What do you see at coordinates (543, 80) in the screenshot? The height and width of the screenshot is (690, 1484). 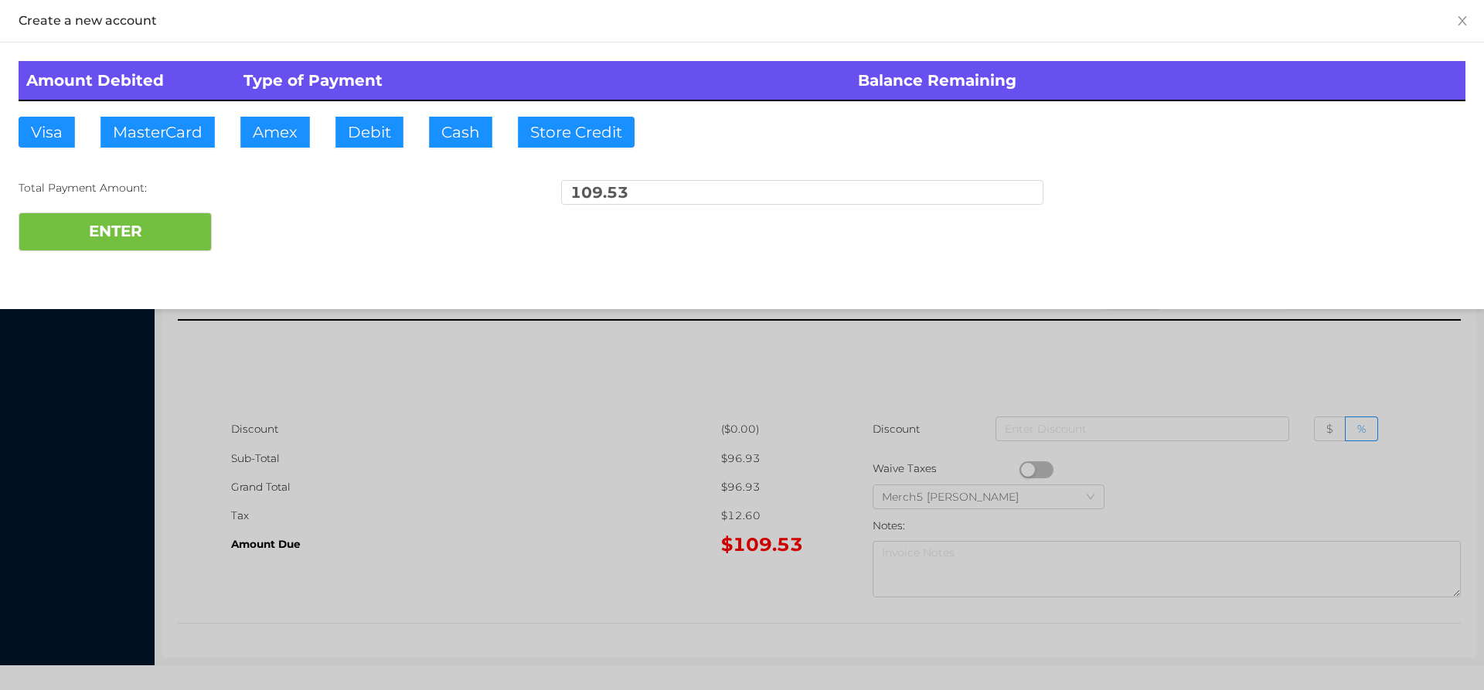 I see `th: Type of Payment` at bounding box center [543, 80].